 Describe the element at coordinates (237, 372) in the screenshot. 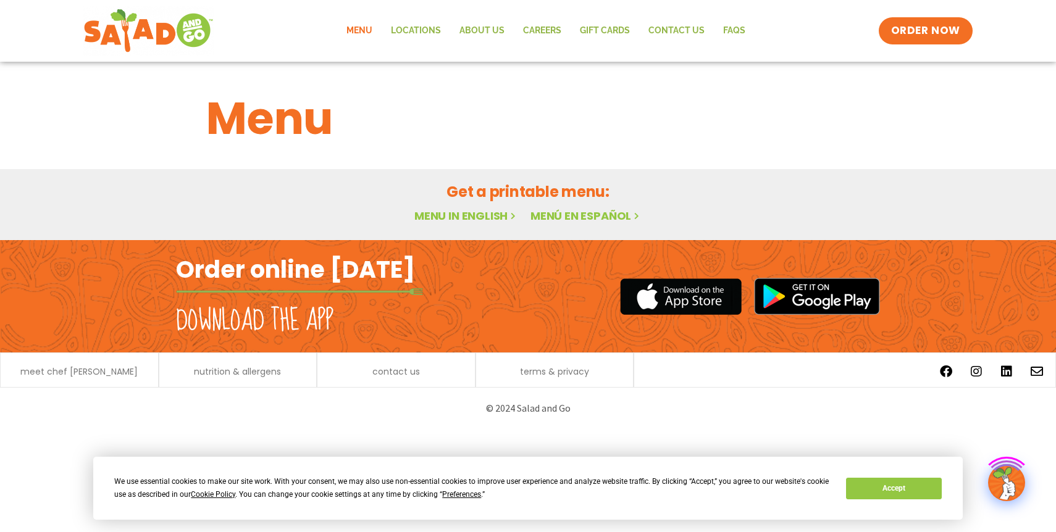

I see `a: nutrition & allergens` at that location.